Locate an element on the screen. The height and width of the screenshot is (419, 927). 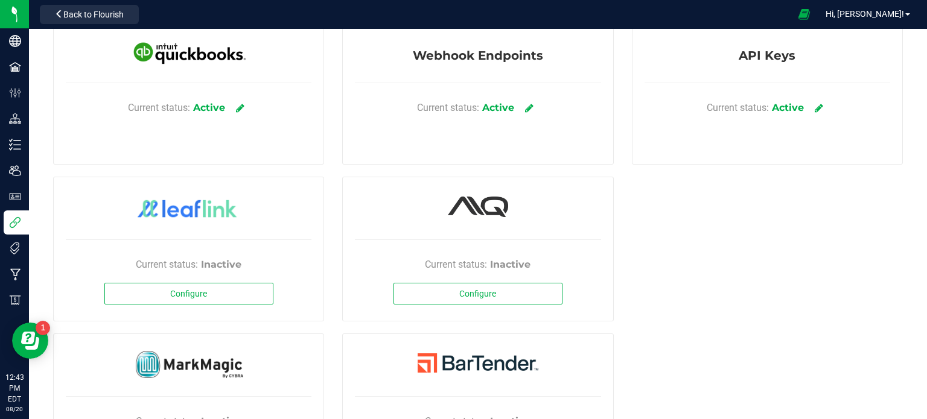
inline-svg: Tags is located at coordinates (15, 249).